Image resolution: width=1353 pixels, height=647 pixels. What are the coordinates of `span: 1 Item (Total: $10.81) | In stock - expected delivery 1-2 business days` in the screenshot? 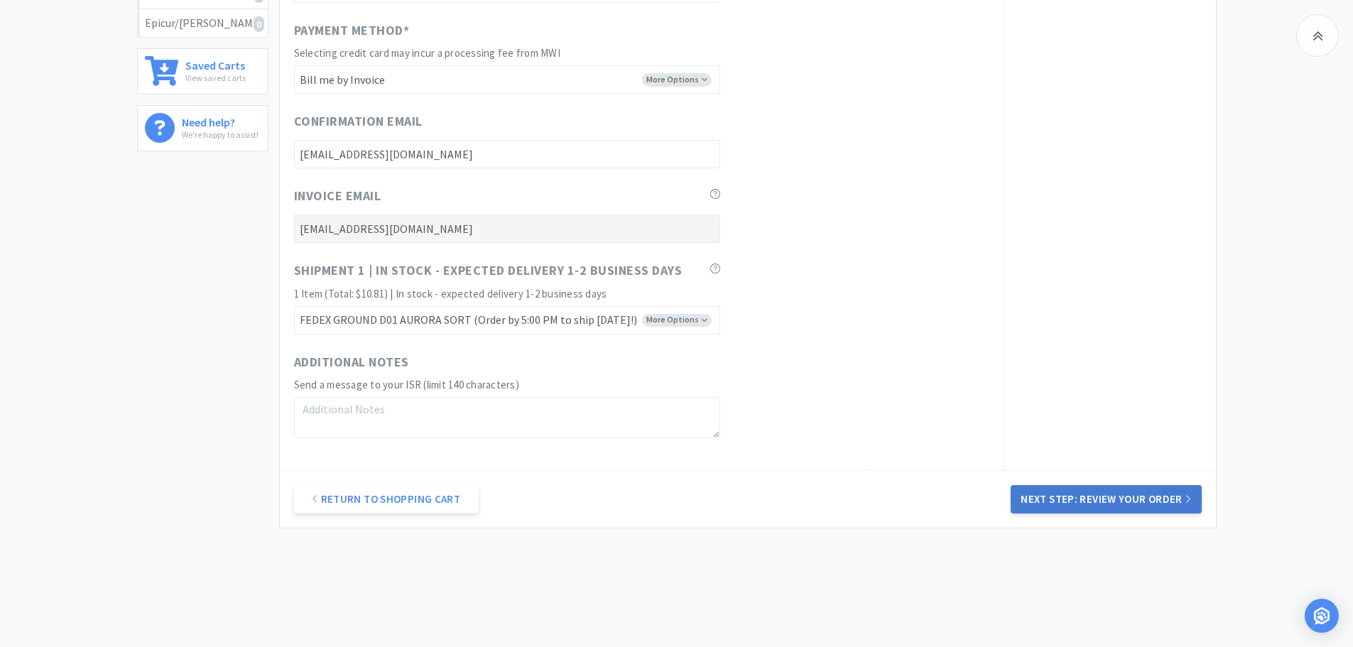 It's located at (450, 293).